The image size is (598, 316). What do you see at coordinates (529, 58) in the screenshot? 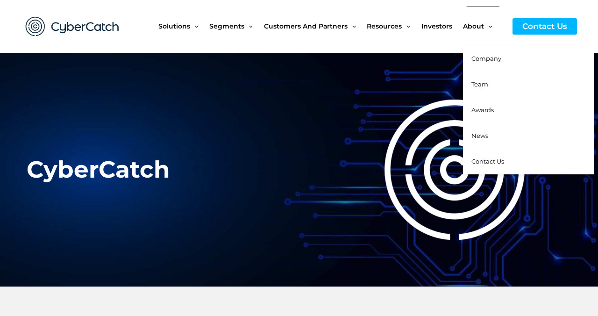
I see `a: Company` at bounding box center [529, 58].